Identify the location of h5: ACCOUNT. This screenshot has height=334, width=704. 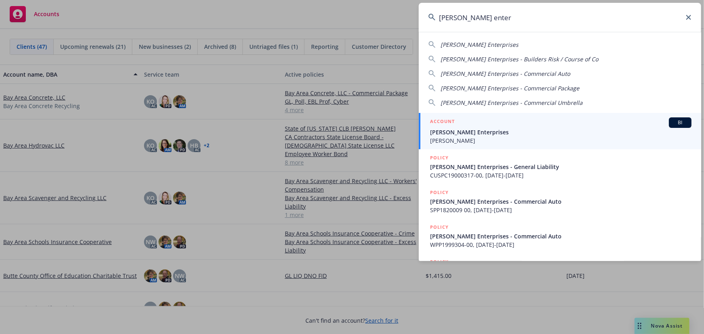
(442, 122).